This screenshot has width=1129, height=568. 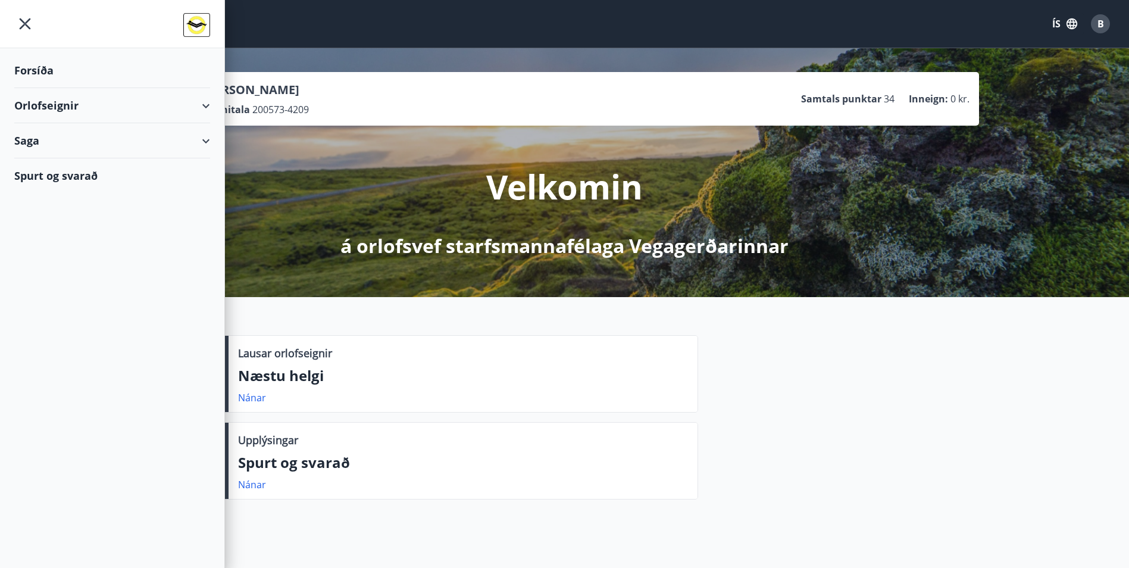 I want to click on p: Velkomin, so click(x=564, y=186).